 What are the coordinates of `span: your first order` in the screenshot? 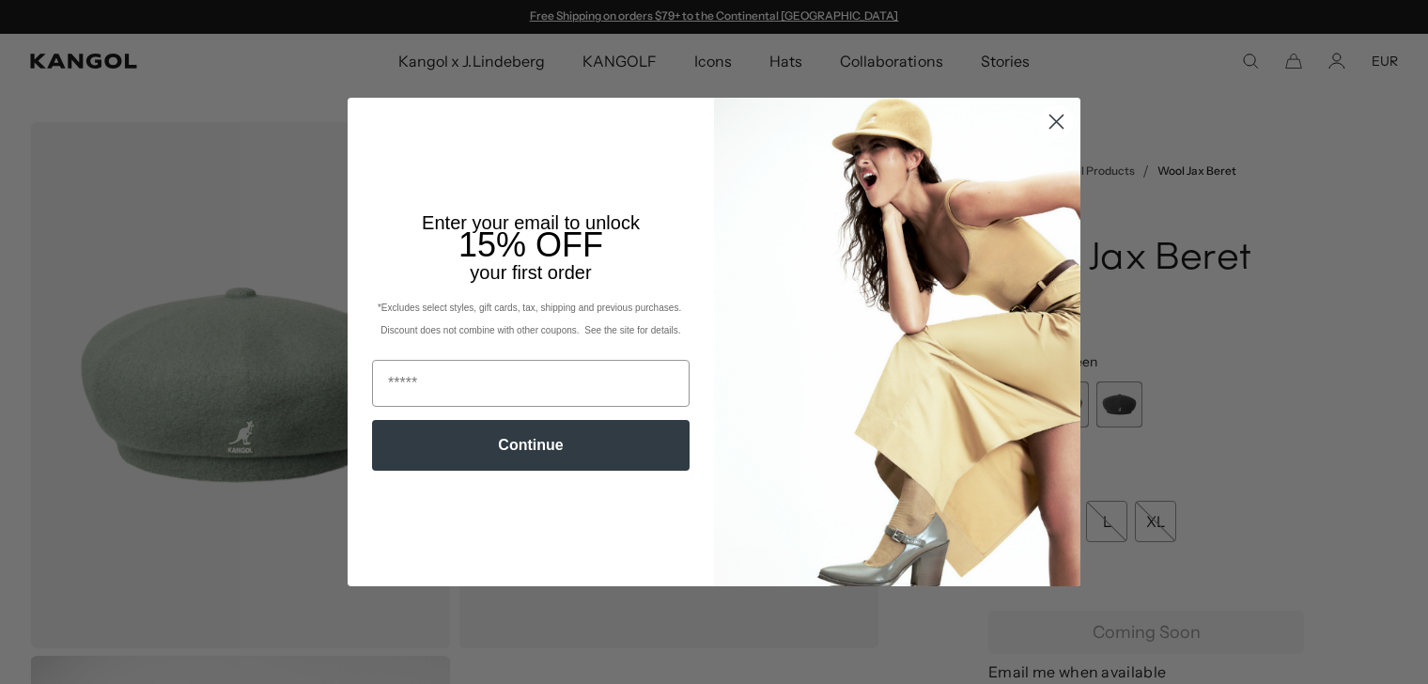 It's located at (530, 272).